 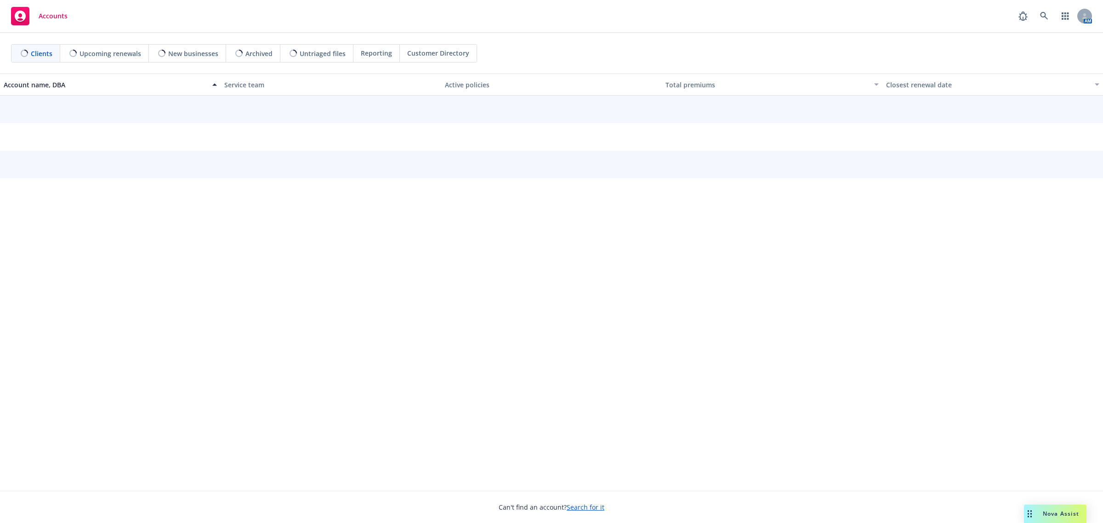 I want to click on a: Report a Bug, so click(x=1023, y=16).